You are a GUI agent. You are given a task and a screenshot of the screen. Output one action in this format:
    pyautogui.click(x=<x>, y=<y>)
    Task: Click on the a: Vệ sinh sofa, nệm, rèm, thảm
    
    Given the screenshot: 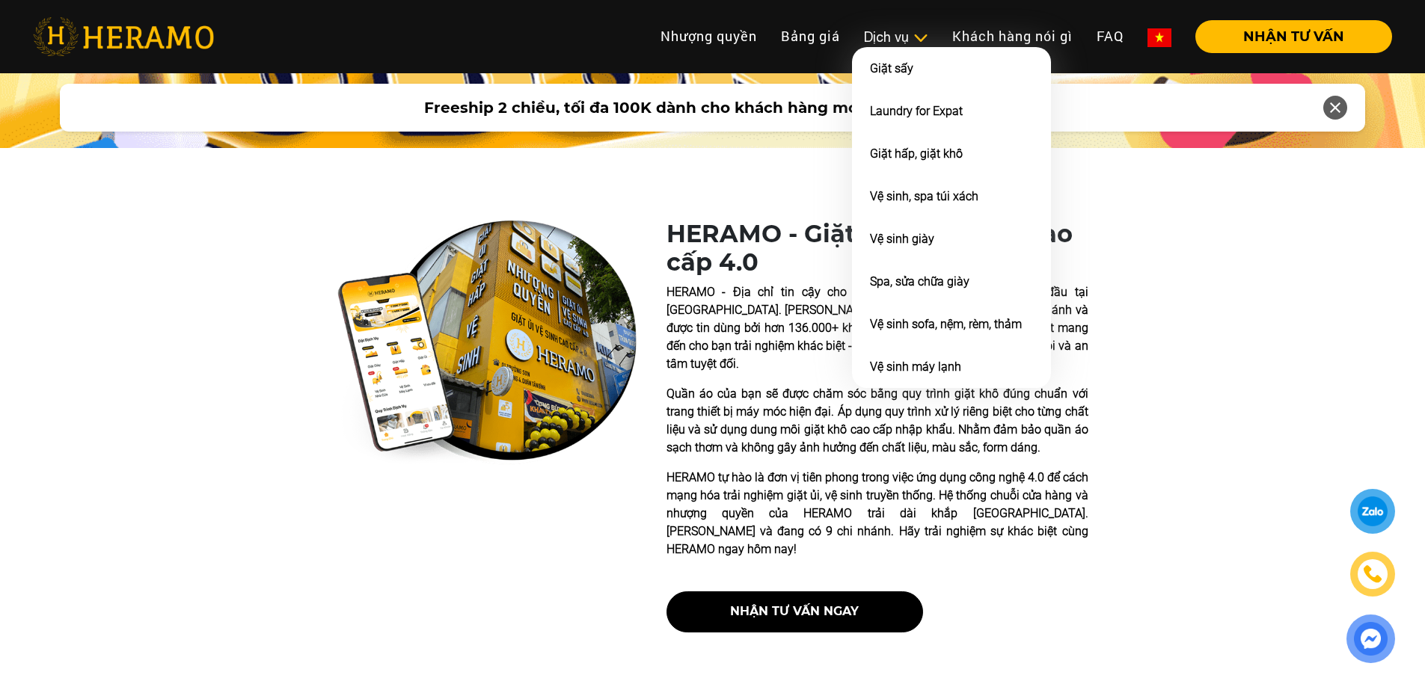 What is the action you would take?
    pyautogui.click(x=945, y=324)
    